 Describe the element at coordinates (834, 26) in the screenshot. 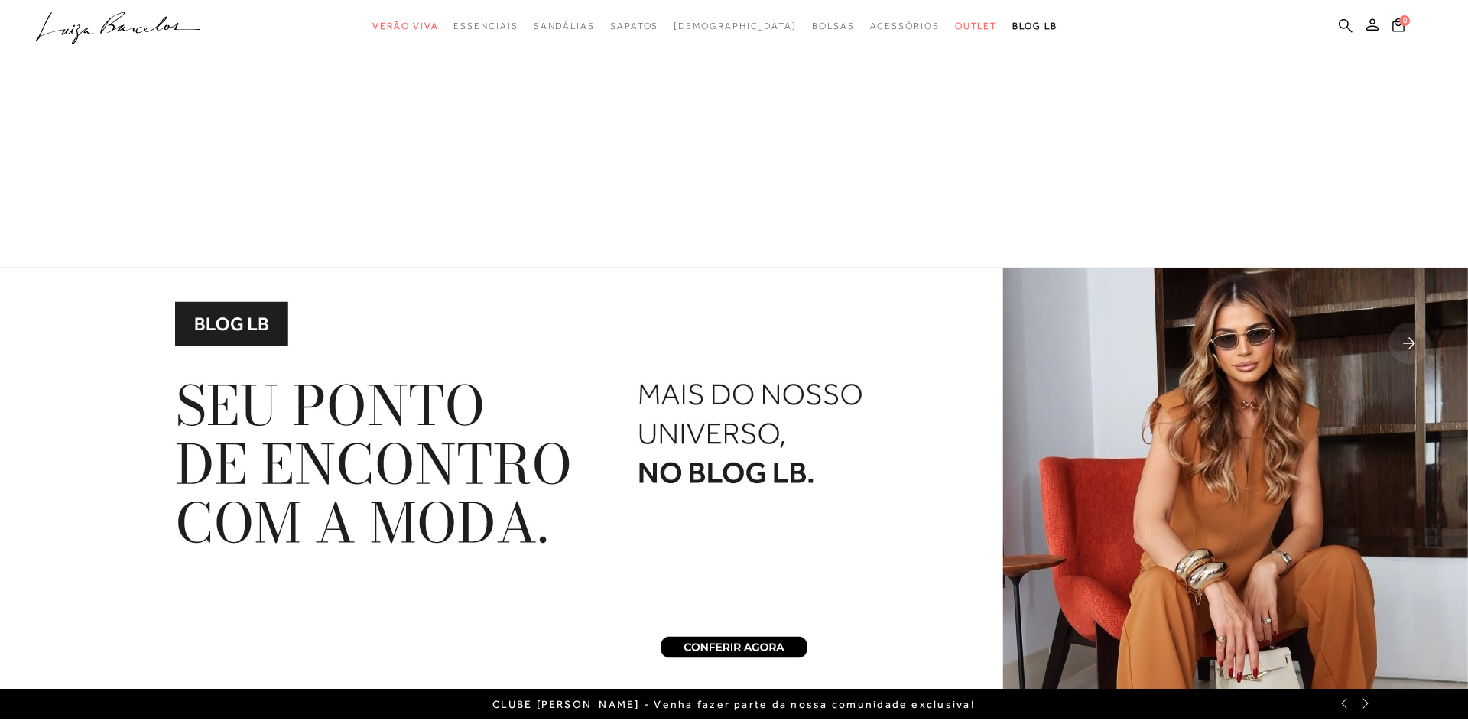

I see `span: Bolsas` at that location.